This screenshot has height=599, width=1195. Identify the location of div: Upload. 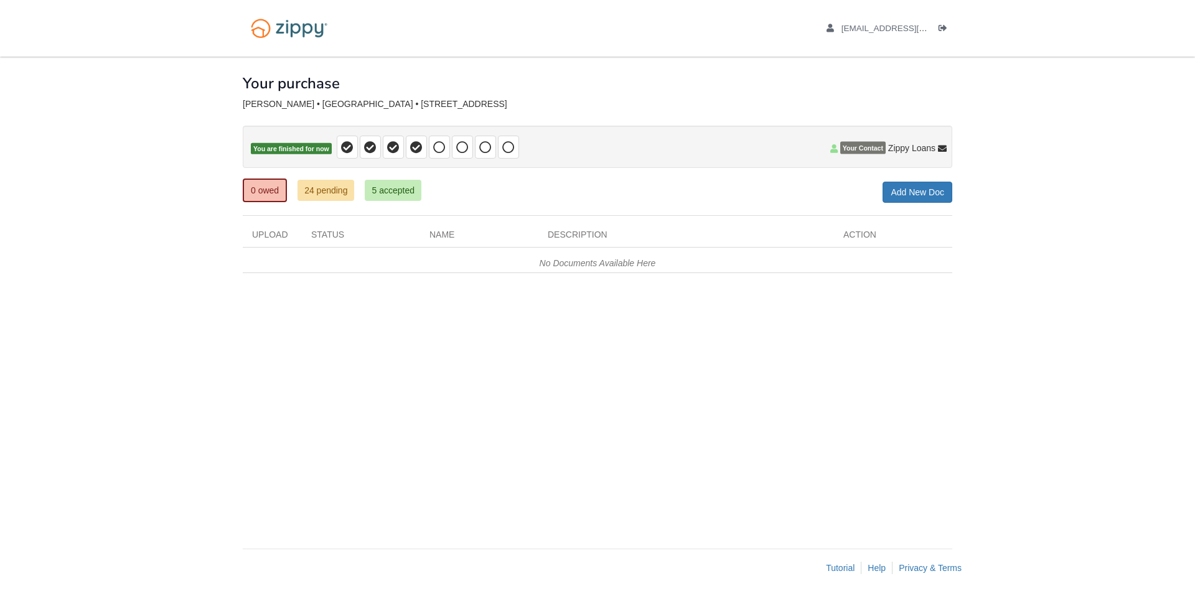
(272, 238).